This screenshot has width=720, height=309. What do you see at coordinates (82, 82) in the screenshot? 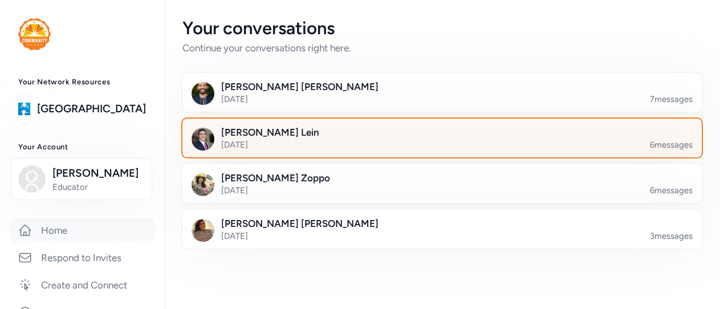
I see `h3: Your Network Resources` at bounding box center [82, 82].